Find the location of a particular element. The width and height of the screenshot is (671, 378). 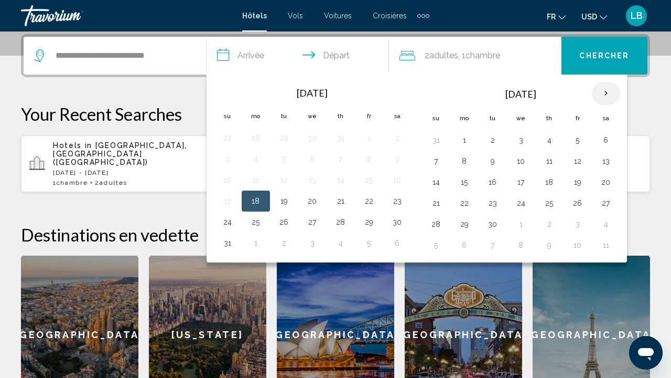

button: Day 18 is located at coordinates (550, 182).